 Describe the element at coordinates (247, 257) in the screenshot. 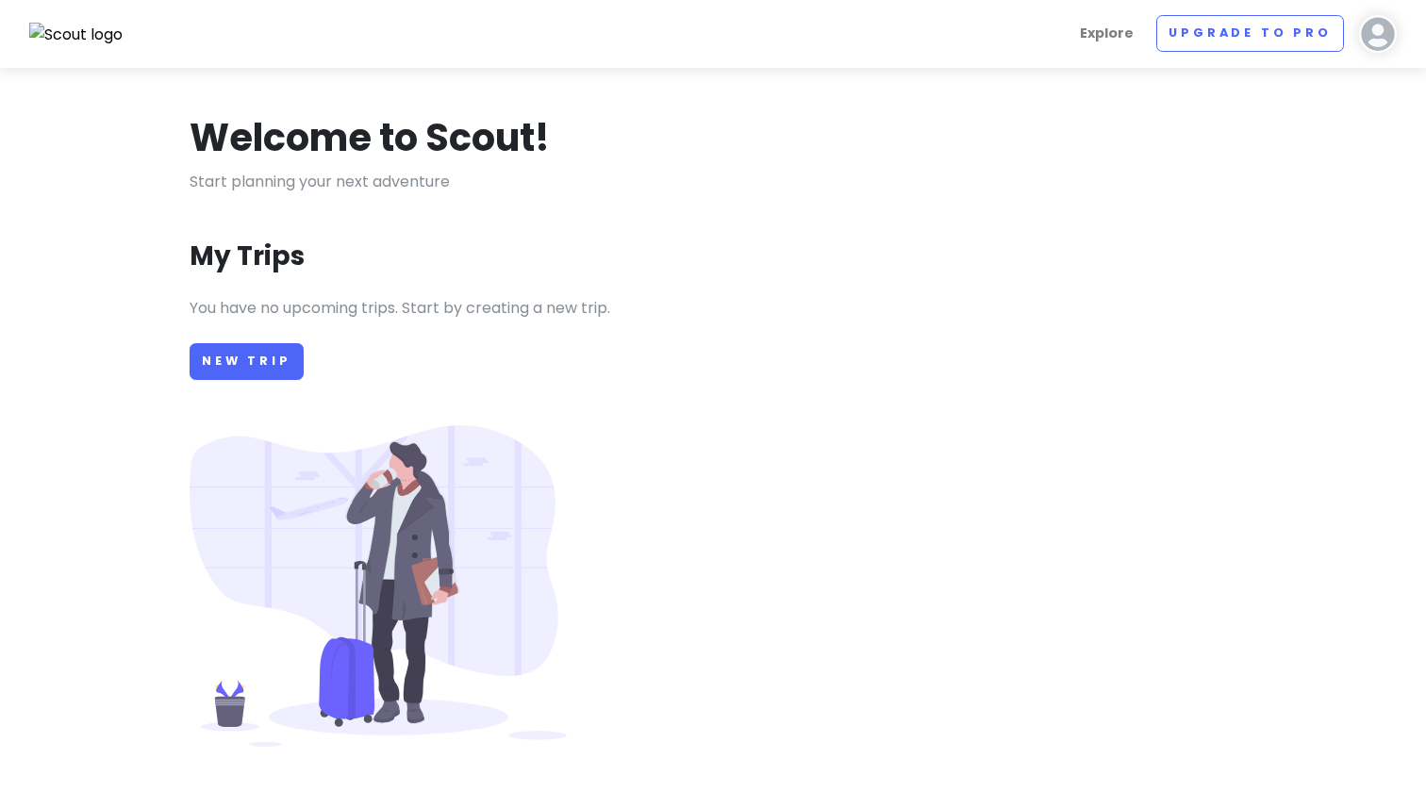

I see `h3: My Trips` at that location.